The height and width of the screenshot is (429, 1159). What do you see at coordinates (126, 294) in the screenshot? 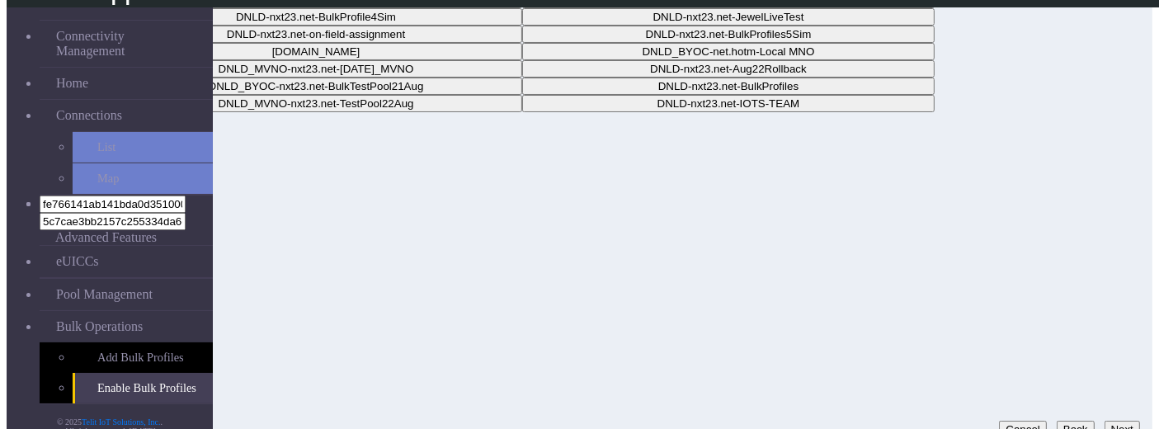
I see `a: Pool Management` at bounding box center [126, 294].